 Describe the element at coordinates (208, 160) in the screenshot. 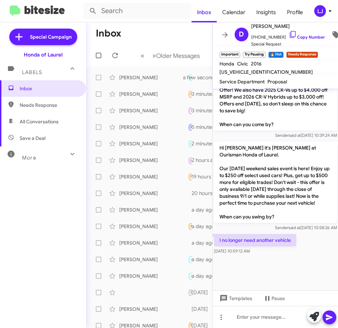

I see `div: 2 hours ago` at that location.